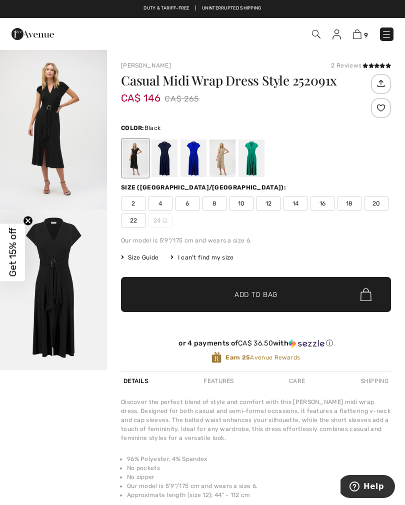 The image size is (405, 505). I want to click on li: Approximate length (size 12): 44" - 112 cm, so click(259, 495).